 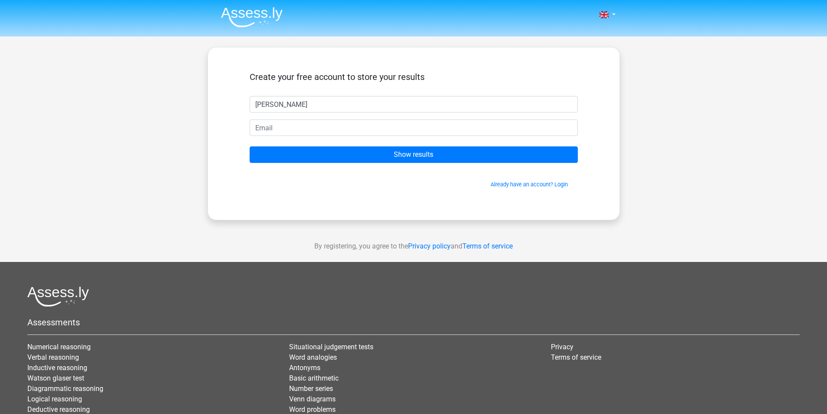 I want to click on a: Word analogies, so click(x=313, y=357).